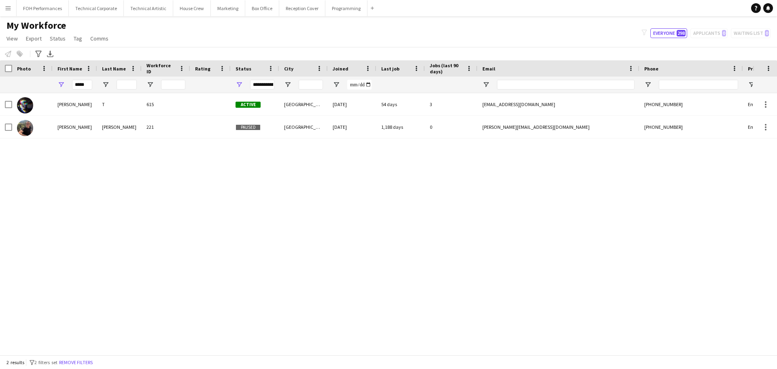 The image size is (777, 369). Describe the element at coordinates (25, 128) in the screenshot. I see `img: Andrew Watson` at that location.